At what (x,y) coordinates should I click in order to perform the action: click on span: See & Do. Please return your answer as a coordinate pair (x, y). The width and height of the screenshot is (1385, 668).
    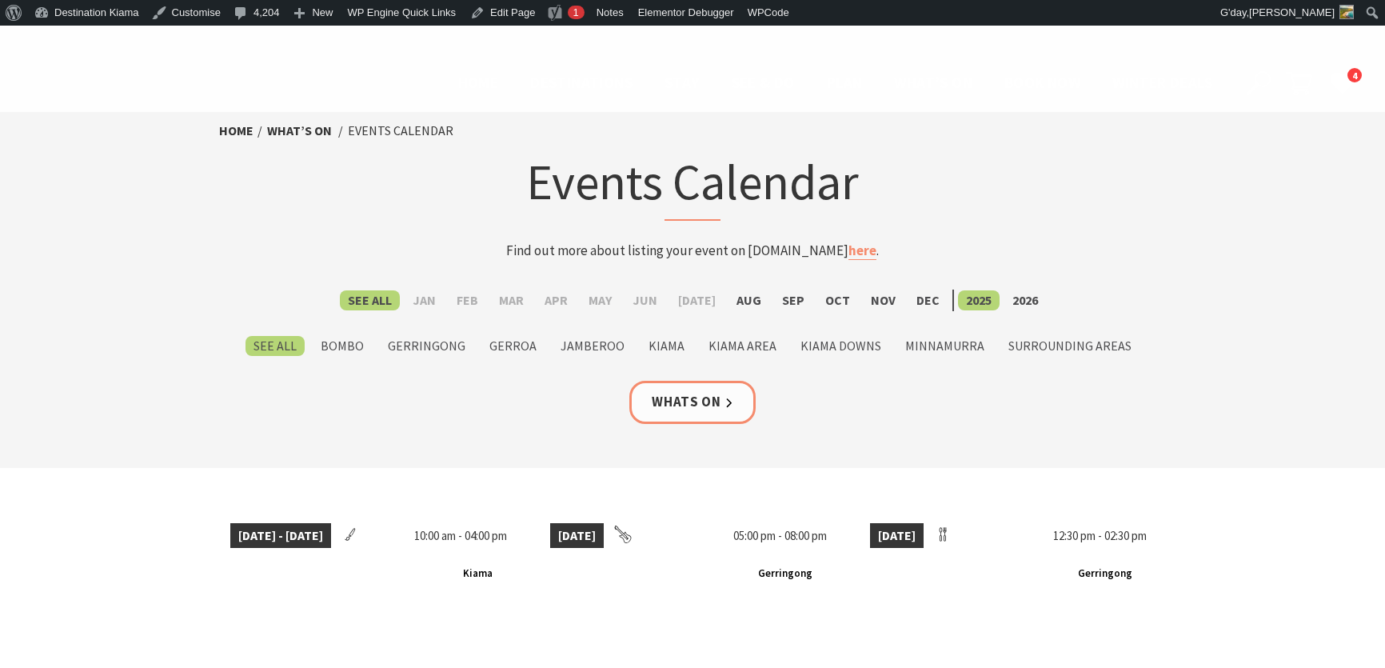
    Looking at the image, I should click on (763, 82).